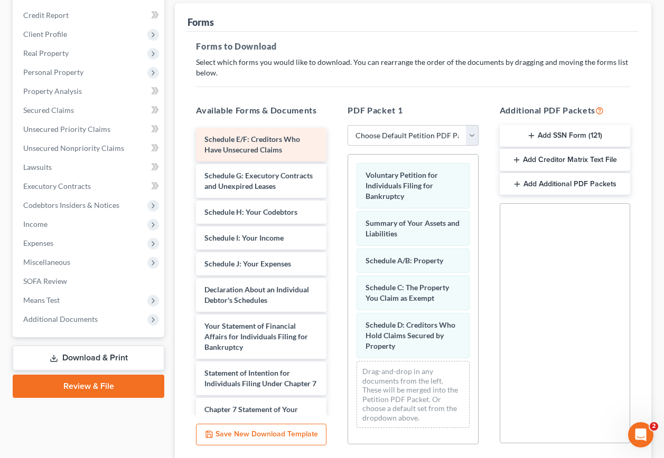  What do you see at coordinates (413, 46) in the screenshot?
I see `h5: Forms to Download` at bounding box center [413, 46].